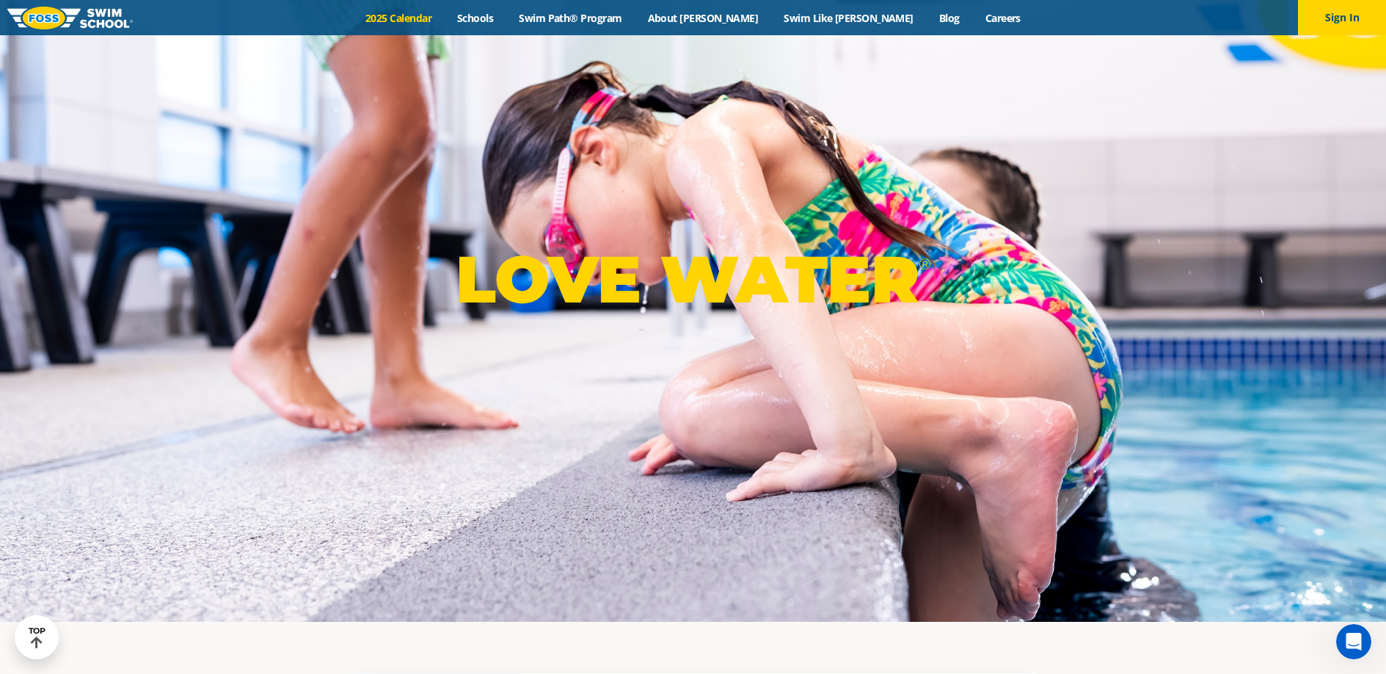 This screenshot has height=674, width=1386. I want to click on a: Swim Path® Program, so click(570, 18).